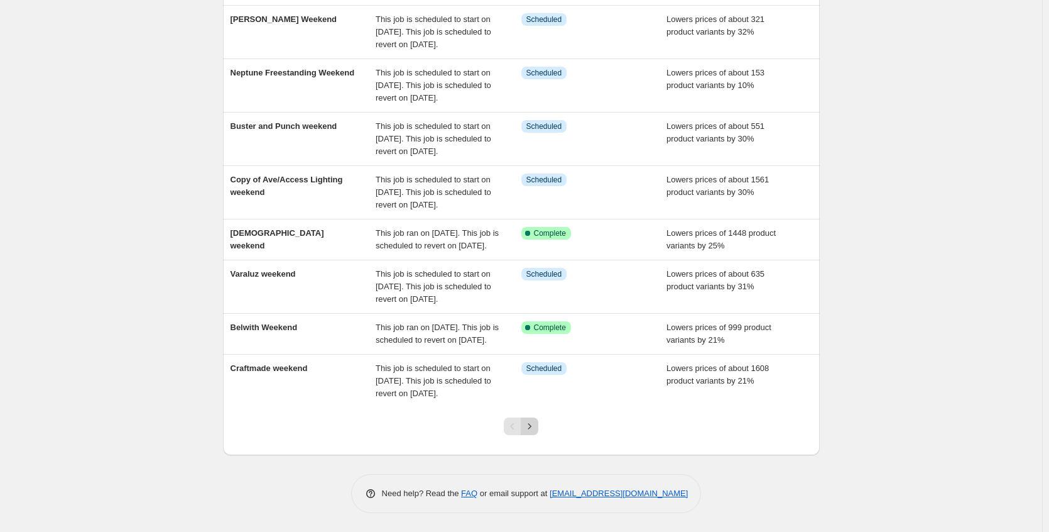  Describe the element at coordinates (521, 426) in the screenshot. I see `nav: Pagination` at that location.